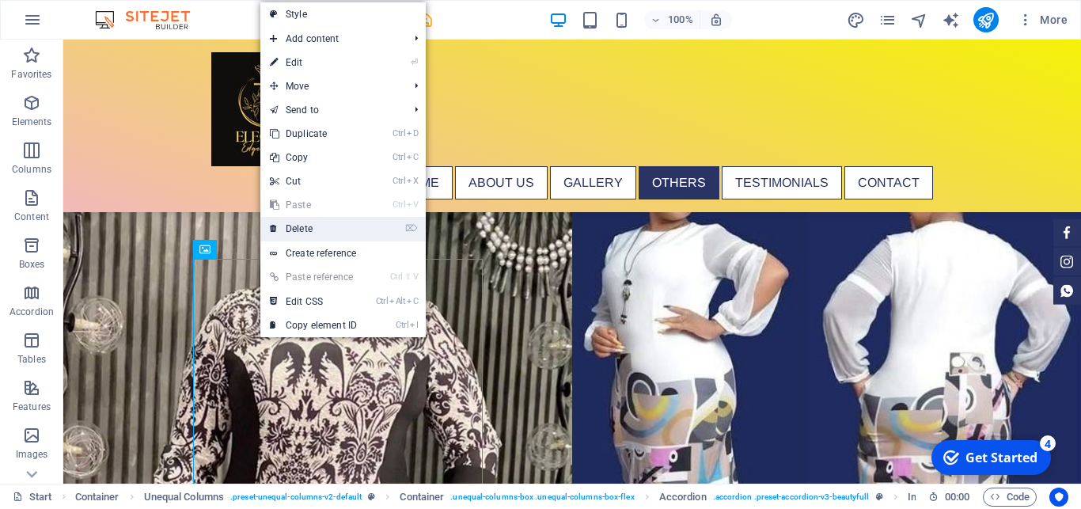 The image size is (1081, 509). What do you see at coordinates (313, 205) in the screenshot?
I see `a: CtrlVPaste` at bounding box center [313, 205].